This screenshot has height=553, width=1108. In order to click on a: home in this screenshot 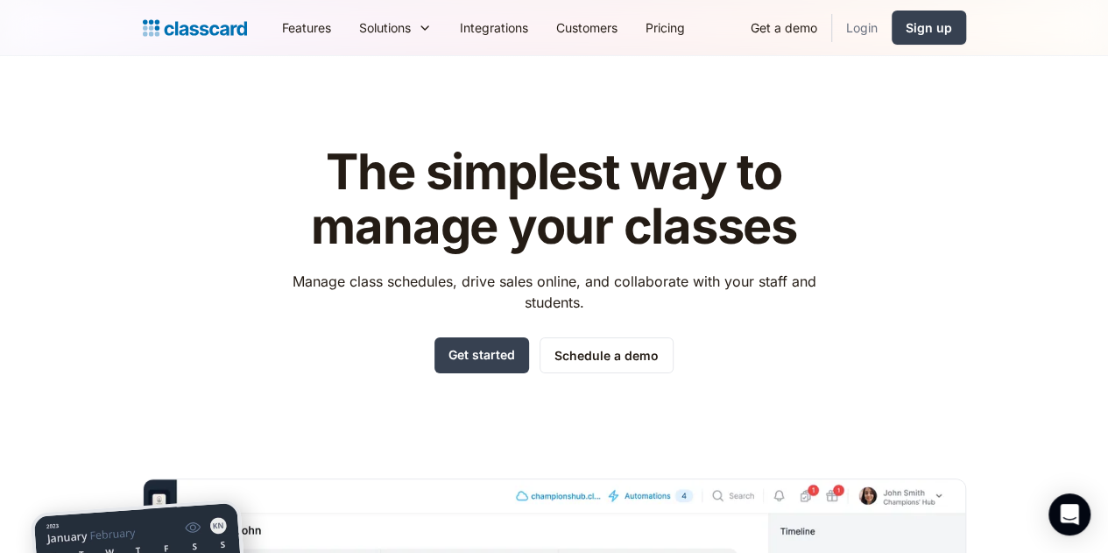, I will do `click(194, 28)`.